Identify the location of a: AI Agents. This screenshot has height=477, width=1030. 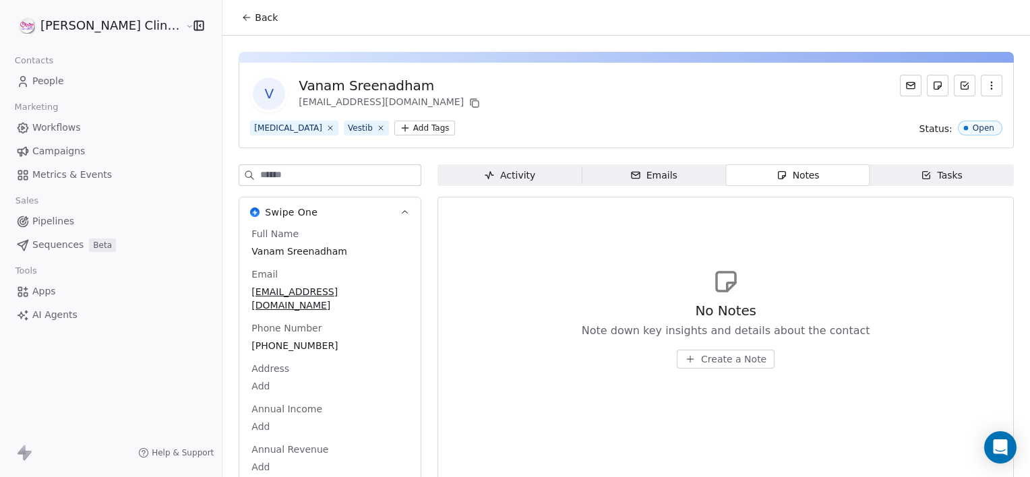
(111, 315).